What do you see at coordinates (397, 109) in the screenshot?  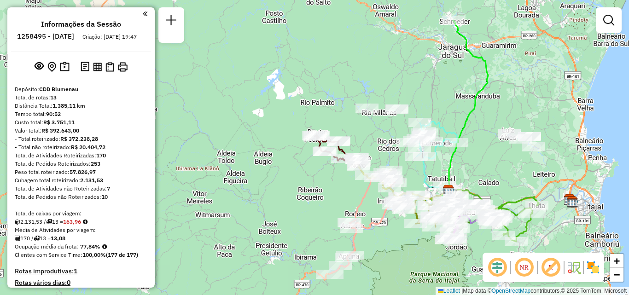 I see `div: Atividade não roteirizada - CLUBE CACA E TIRO RI` at bounding box center [397, 109].